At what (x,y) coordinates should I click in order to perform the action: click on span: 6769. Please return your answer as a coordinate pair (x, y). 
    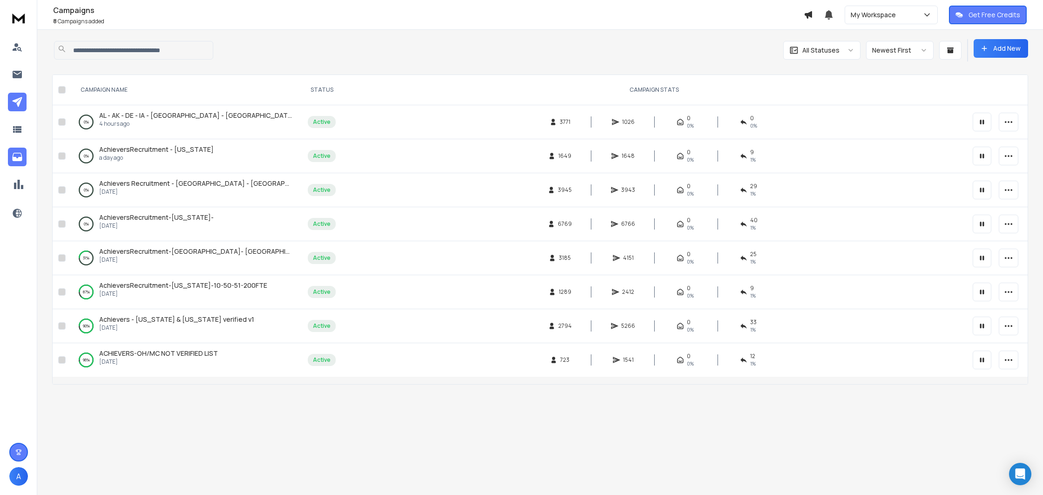
    Looking at the image, I should click on (565, 224).